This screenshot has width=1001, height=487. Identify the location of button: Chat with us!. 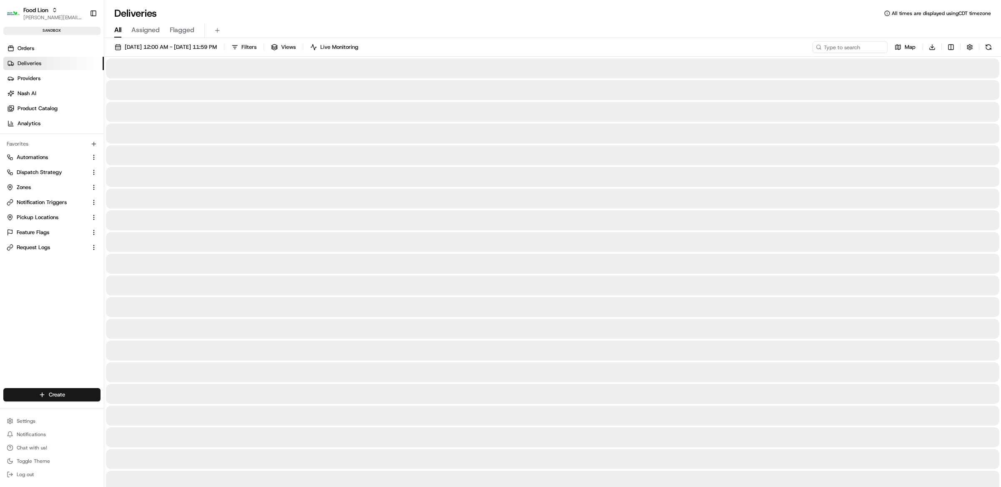
(52, 447).